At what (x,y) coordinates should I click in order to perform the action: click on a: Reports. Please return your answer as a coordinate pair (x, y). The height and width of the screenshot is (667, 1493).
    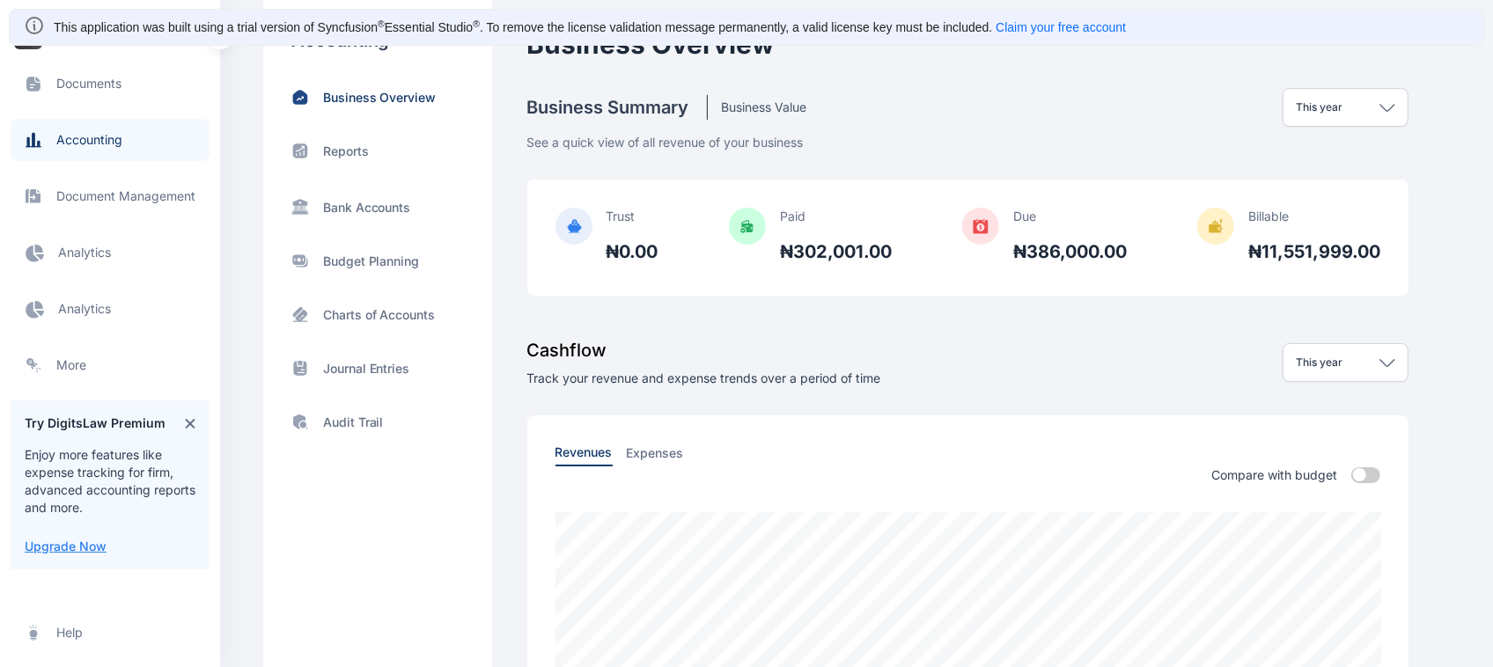
    Looking at the image, I should click on (378, 151).